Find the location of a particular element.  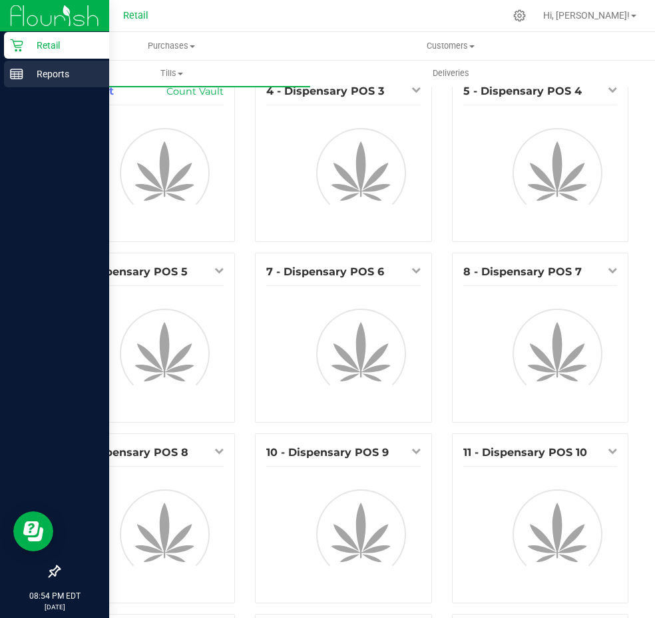

p: Retail is located at coordinates (63, 45).